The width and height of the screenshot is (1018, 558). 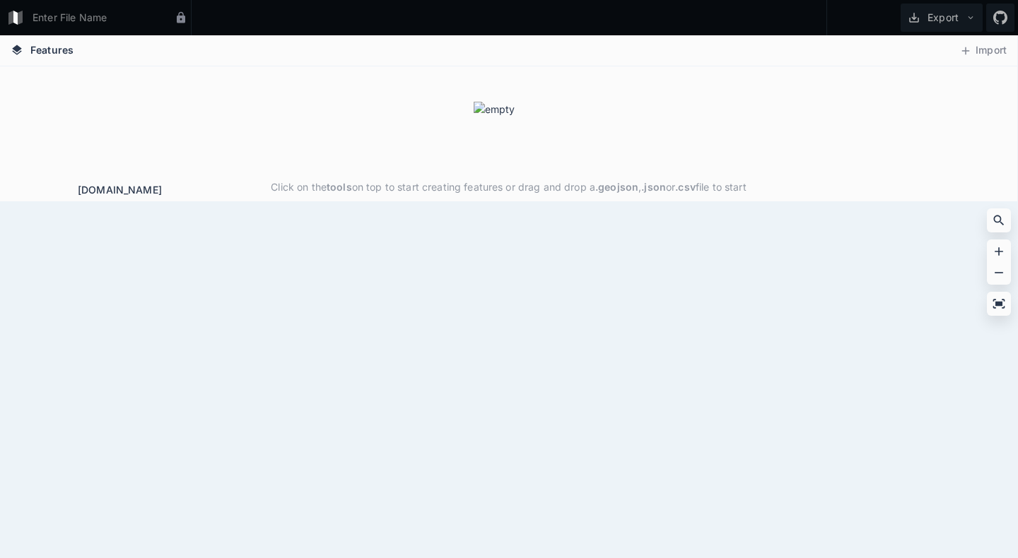 What do you see at coordinates (339, 187) in the screenshot?
I see `strong: tools` at bounding box center [339, 187].